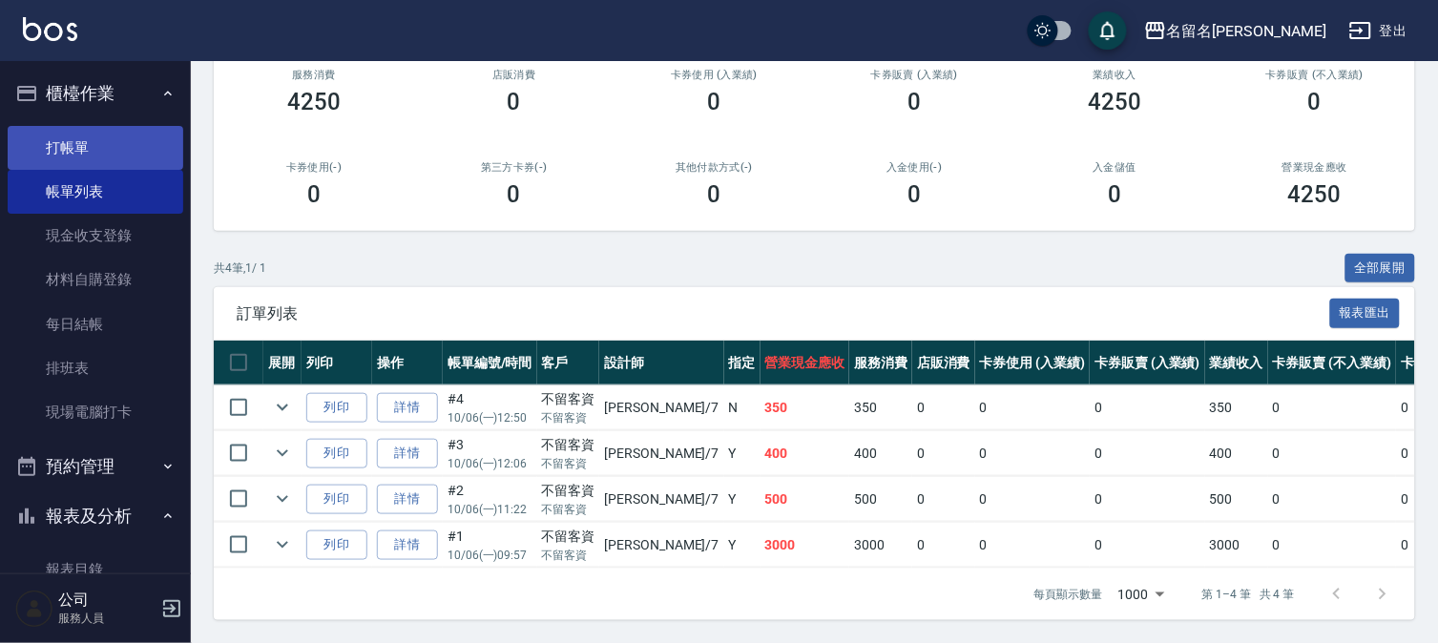 Image resolution: width=1438 pixels, height=643 pixels. I want to click on th: 指定, so click(742, 363).